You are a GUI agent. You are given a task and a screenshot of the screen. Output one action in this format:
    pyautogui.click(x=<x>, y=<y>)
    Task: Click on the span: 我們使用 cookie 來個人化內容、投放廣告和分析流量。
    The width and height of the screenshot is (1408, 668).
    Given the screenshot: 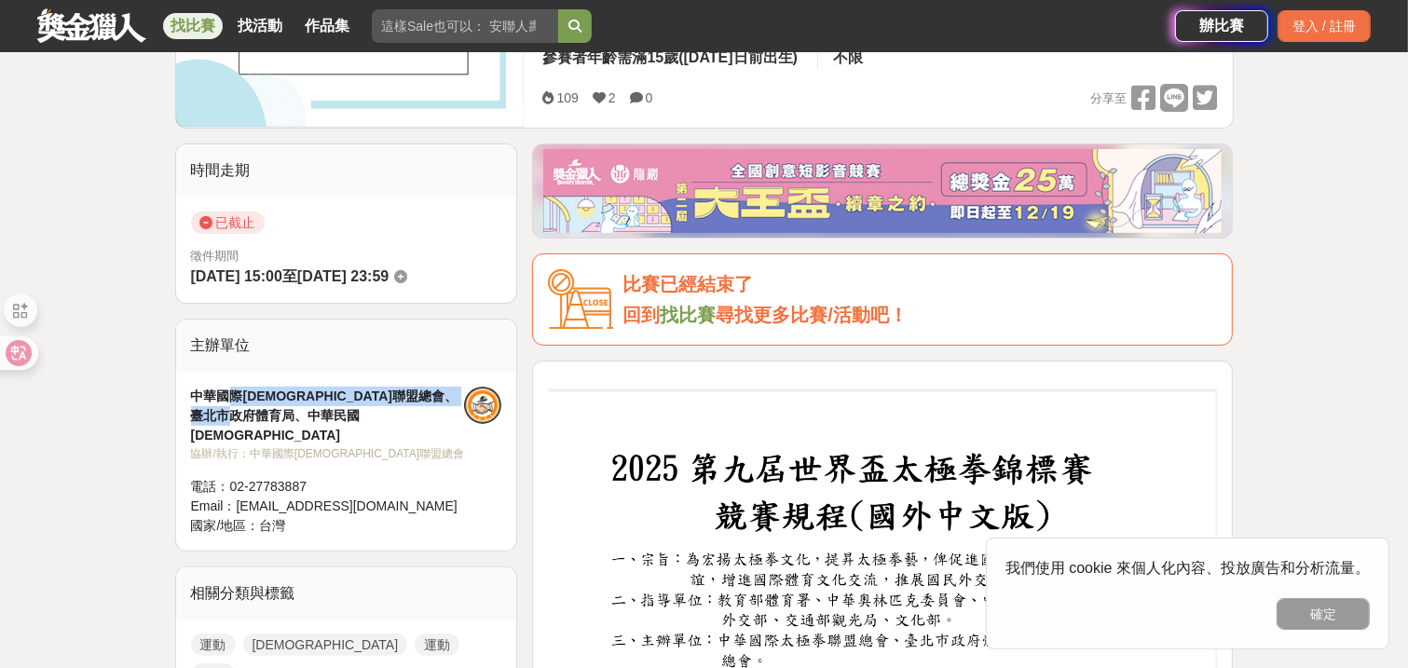 What is the action you would take?
    pyautogui.click(x=1187, y=568)
    